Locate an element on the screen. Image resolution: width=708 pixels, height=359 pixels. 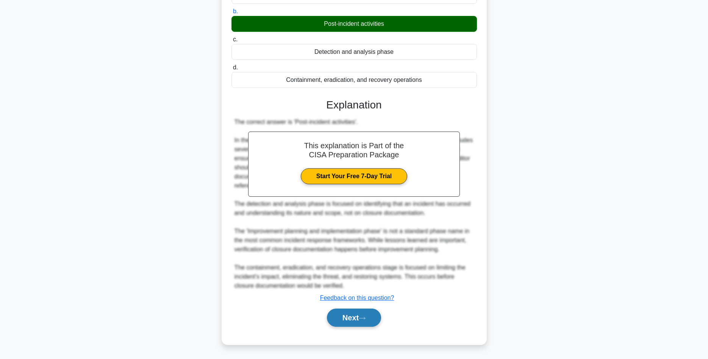
div: Containment, eradication, and recovery operations is located at coordinates (354, 80).